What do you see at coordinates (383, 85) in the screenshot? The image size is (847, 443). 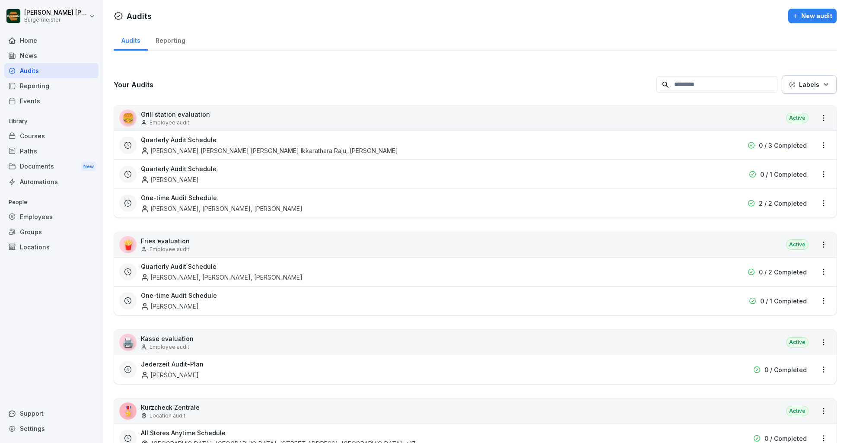 I see `h3: Your Audits` at bounding box center [383, 85].